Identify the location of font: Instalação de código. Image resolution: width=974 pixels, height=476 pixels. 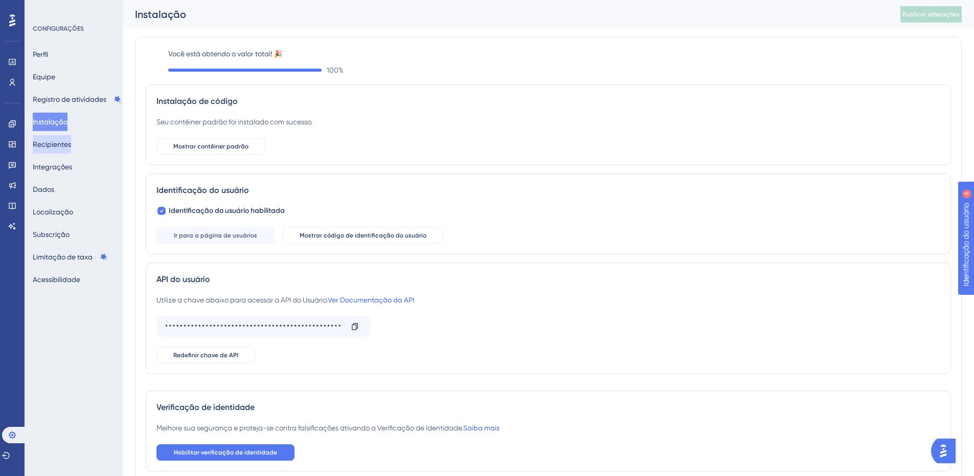
(197, 101).